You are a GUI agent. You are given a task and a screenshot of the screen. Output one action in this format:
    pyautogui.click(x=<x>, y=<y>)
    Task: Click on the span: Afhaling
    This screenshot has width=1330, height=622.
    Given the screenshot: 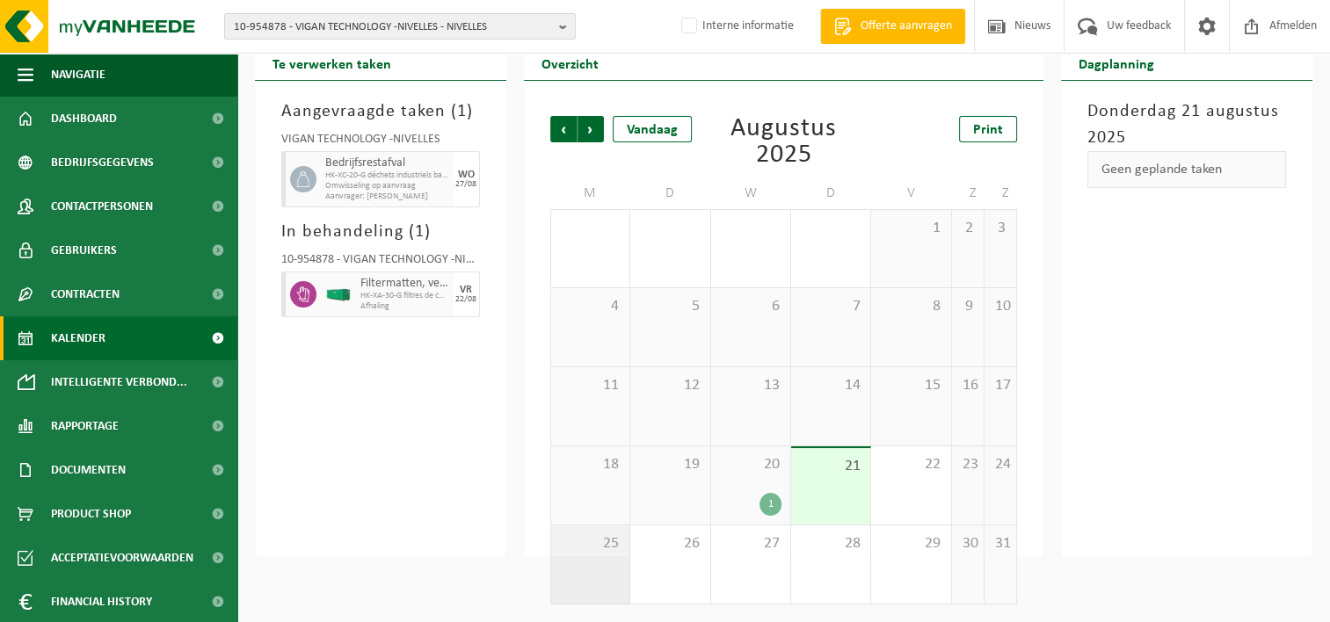 What is the action you would take?
    pyautogui.click(x=404, y=307)
    